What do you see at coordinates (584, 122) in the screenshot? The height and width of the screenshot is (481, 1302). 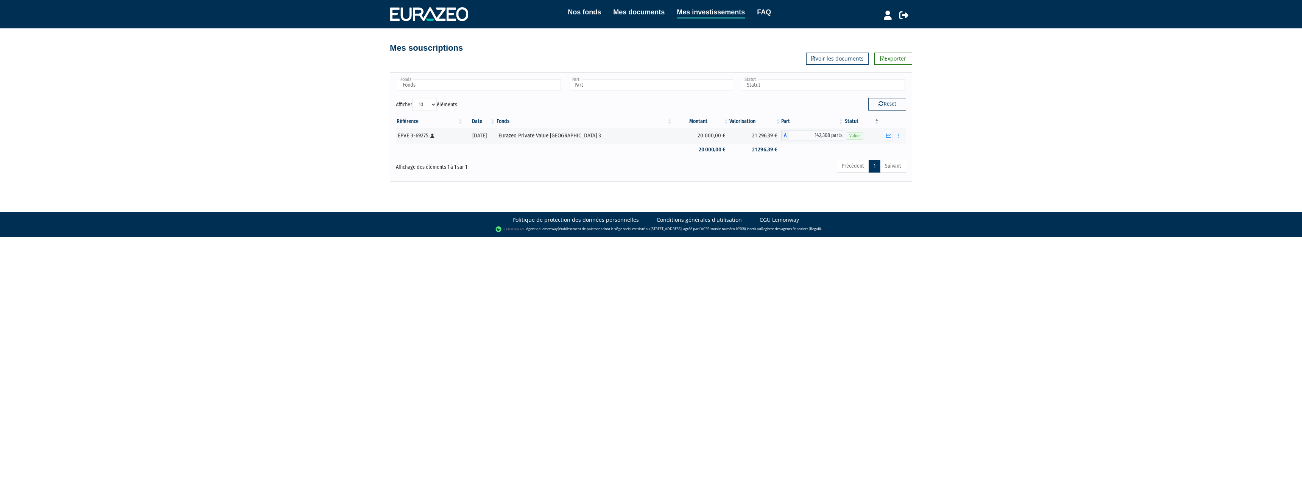 I see `th: Fonds: activer pour trier la colonne par ordre croissant` at bounding box center [584, 122].